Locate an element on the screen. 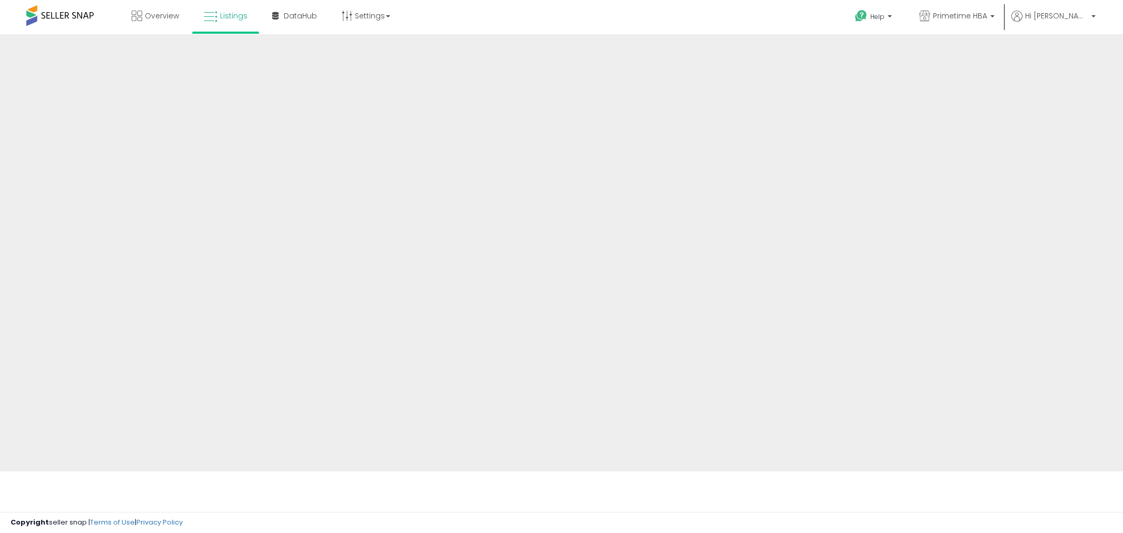  span: Help is located at coordinates (877, 16).